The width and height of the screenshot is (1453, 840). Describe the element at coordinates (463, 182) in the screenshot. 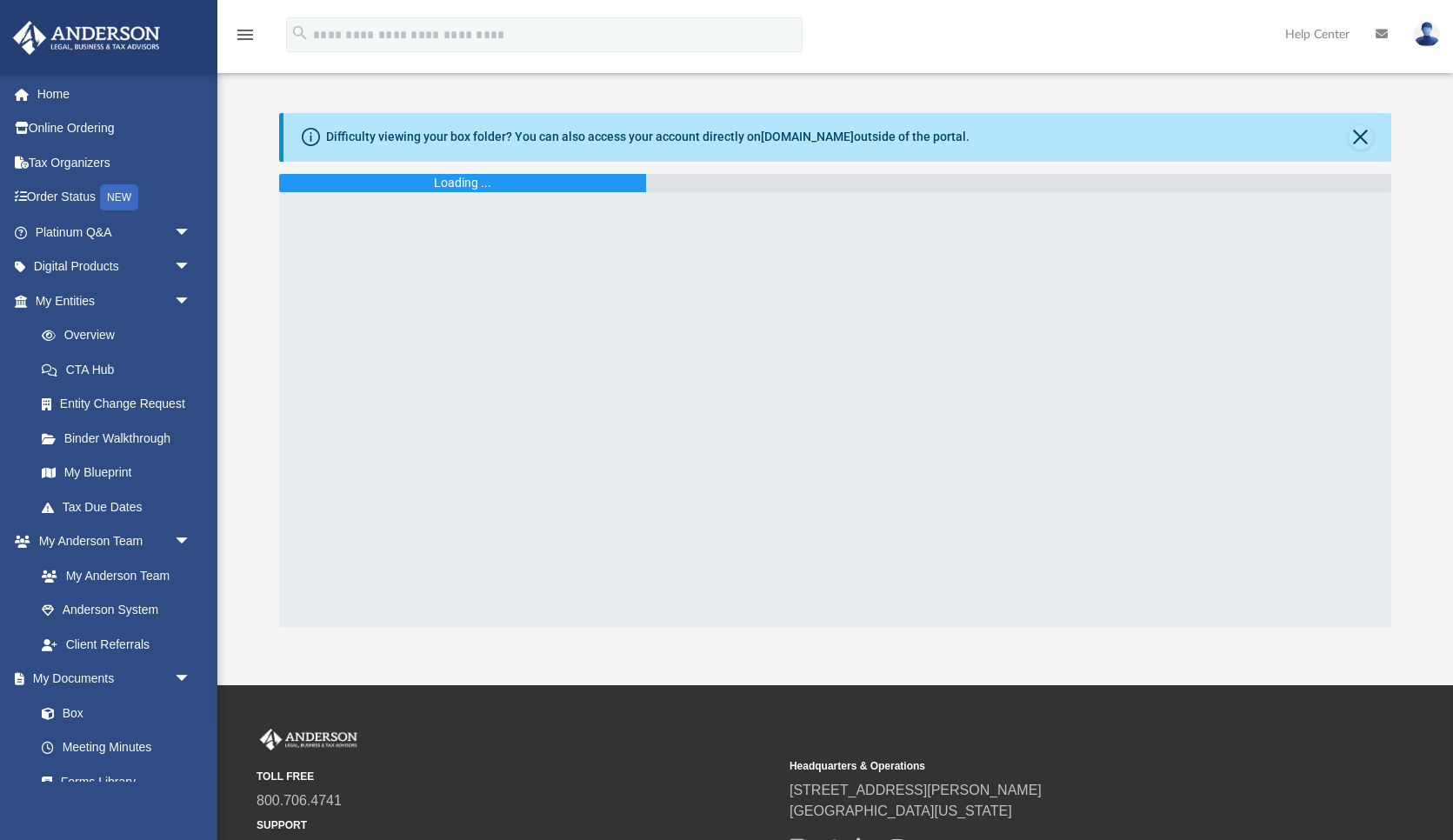

I see `div: Loading ...` at that location.